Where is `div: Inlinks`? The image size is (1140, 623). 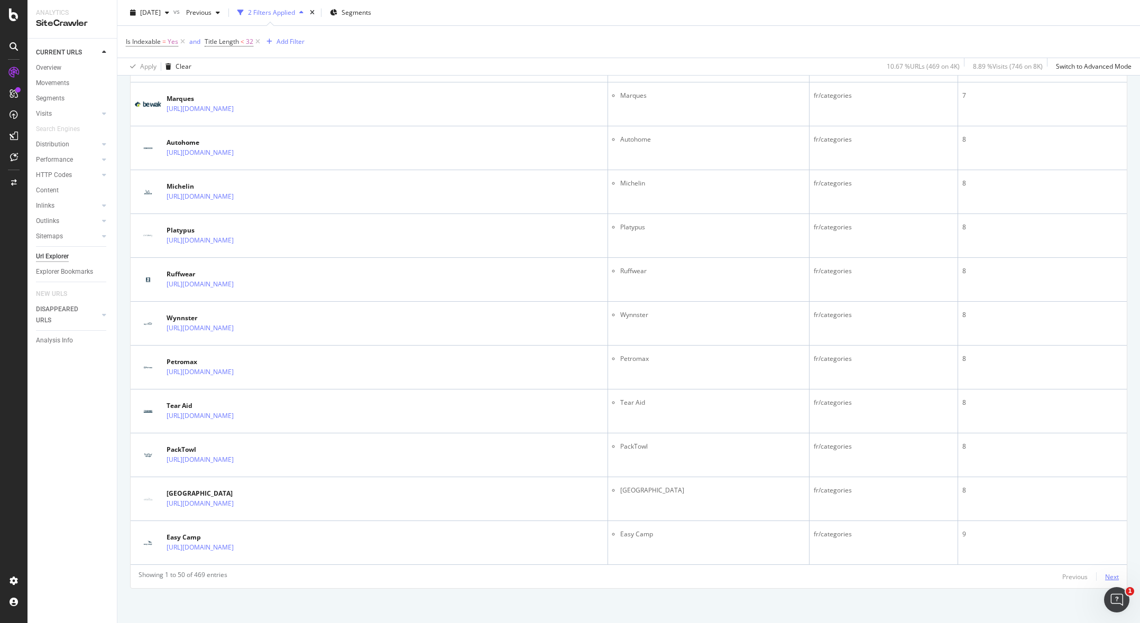 div: Inlinks is located at coordinates (45, 206).